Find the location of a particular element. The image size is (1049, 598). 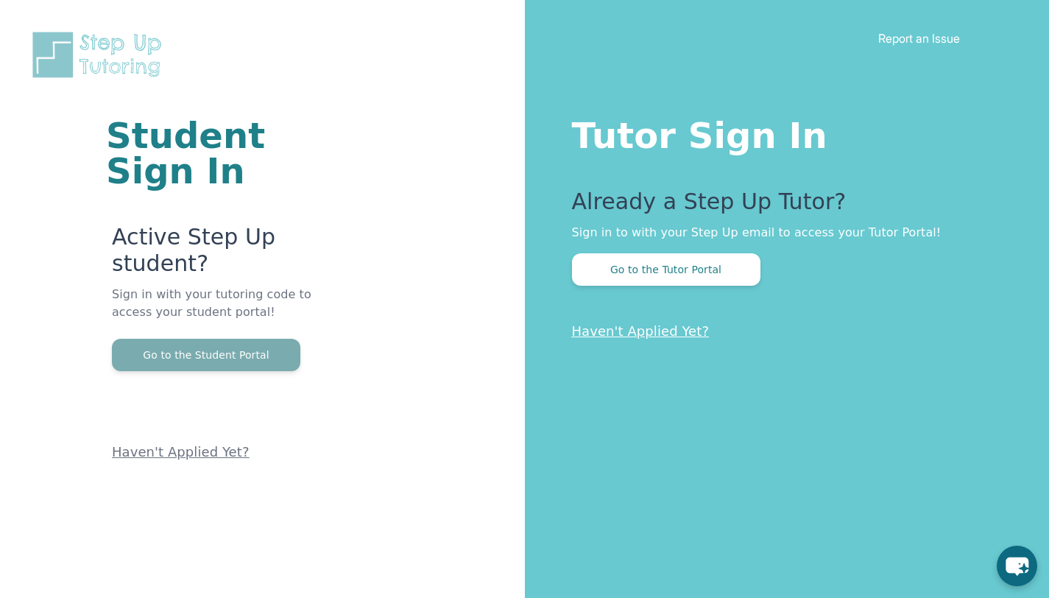

a: Go to the Tutor Portal is located at coordinates (666, 269).